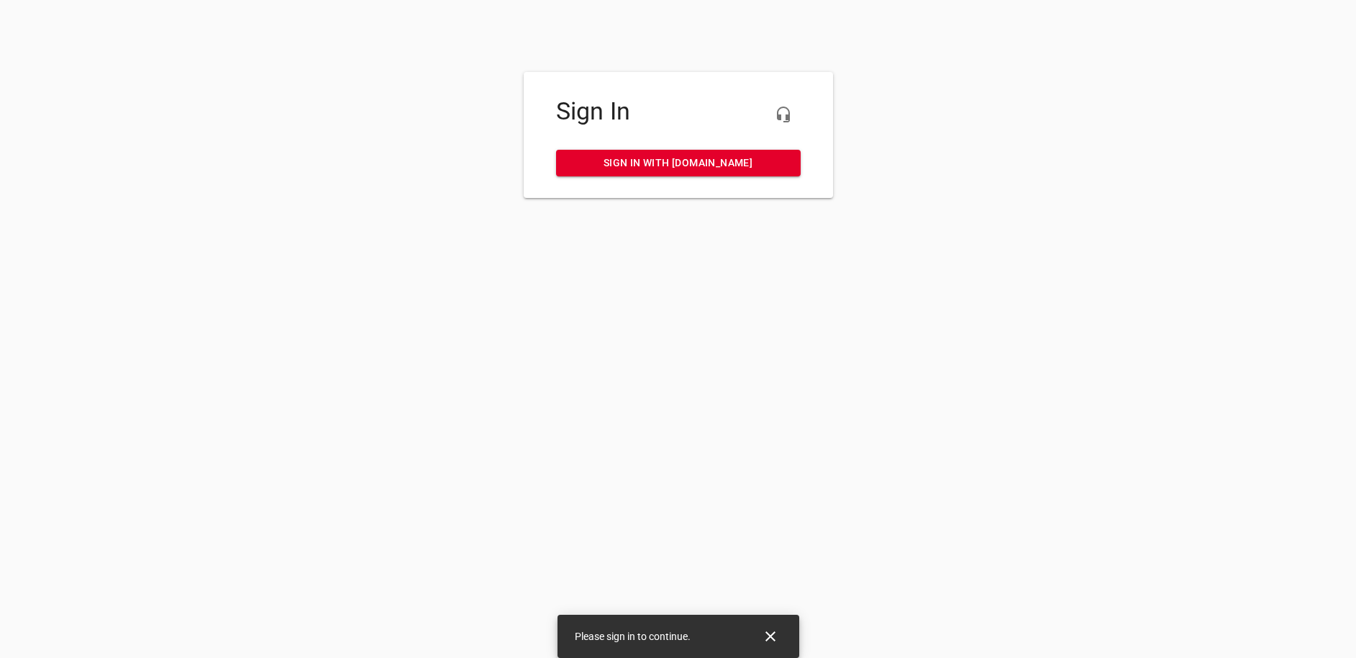  What do you see at coordinates (771, 636) in the screenshot?
I see `button: Close` at bounding box center [771, 636].